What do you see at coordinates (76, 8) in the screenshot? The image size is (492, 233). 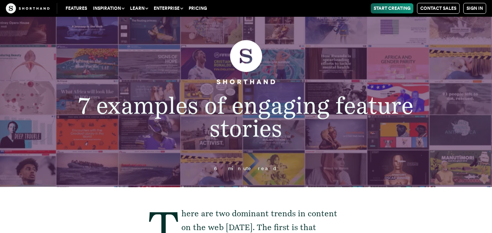 I see `a: Features` at bounding box center [76, 8].